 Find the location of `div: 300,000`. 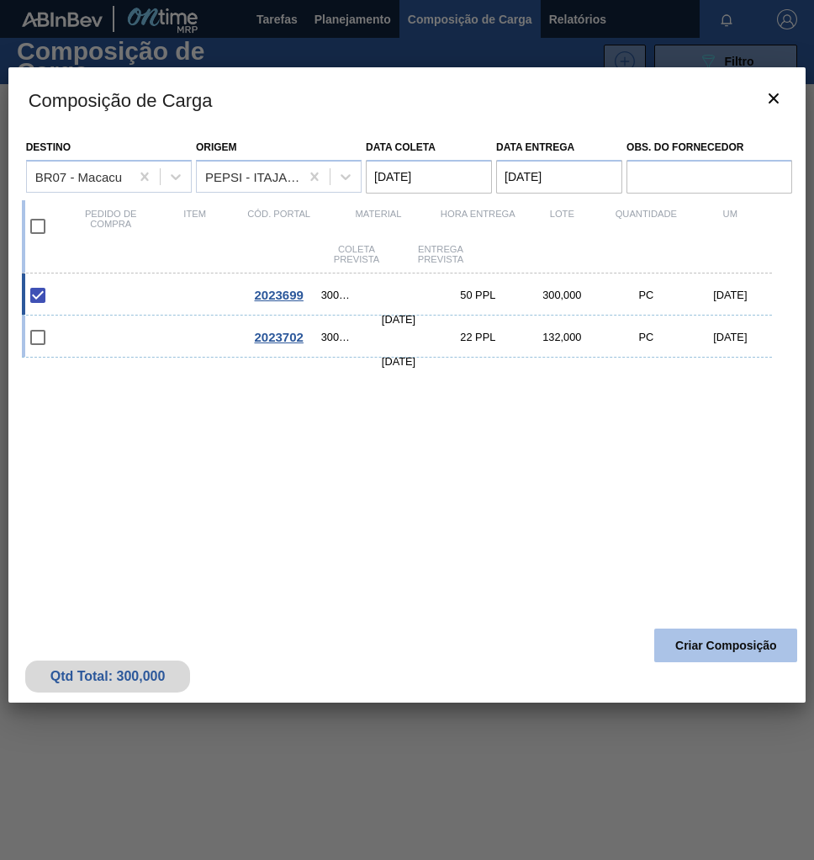

div: 300,000 is located at coordinates (562, 294).